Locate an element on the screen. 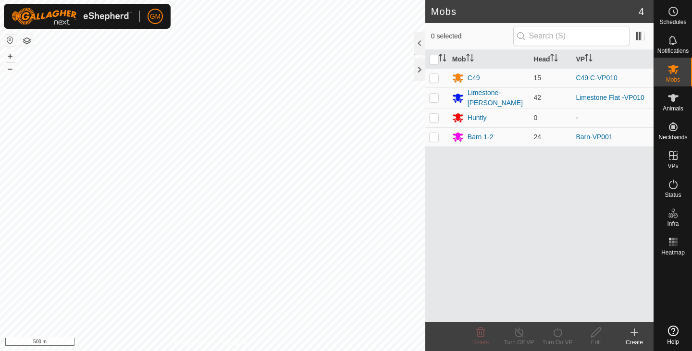 This screenshot has width=692, height=351. div: Edit is located at coordinates (596, 343).